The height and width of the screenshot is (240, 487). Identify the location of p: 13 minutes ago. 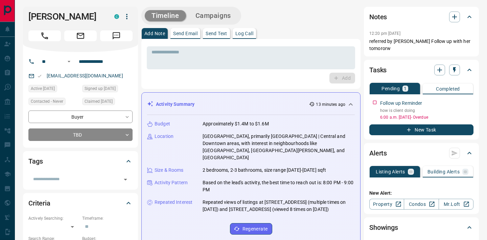
(331, 105).